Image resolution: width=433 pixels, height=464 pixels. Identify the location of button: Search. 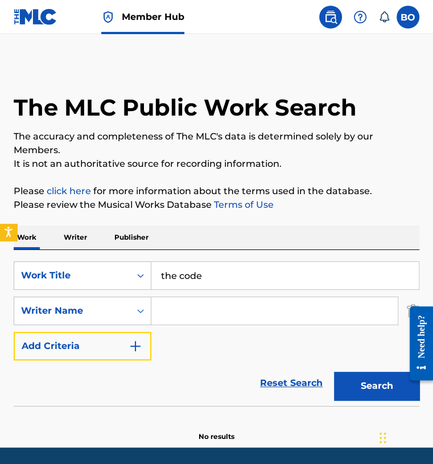
(377, 386).